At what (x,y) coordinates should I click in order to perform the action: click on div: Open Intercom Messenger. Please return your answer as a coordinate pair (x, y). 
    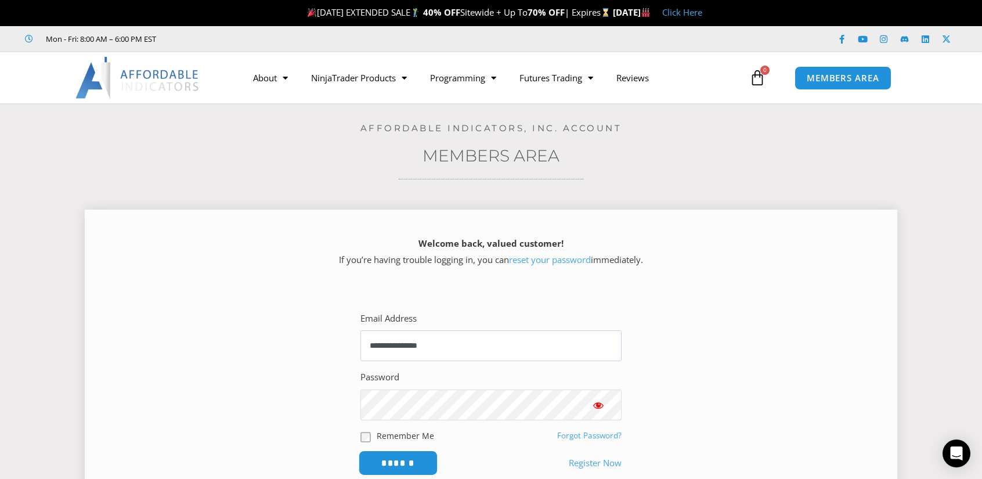
    Looking at the image, I should click on (957, 453).